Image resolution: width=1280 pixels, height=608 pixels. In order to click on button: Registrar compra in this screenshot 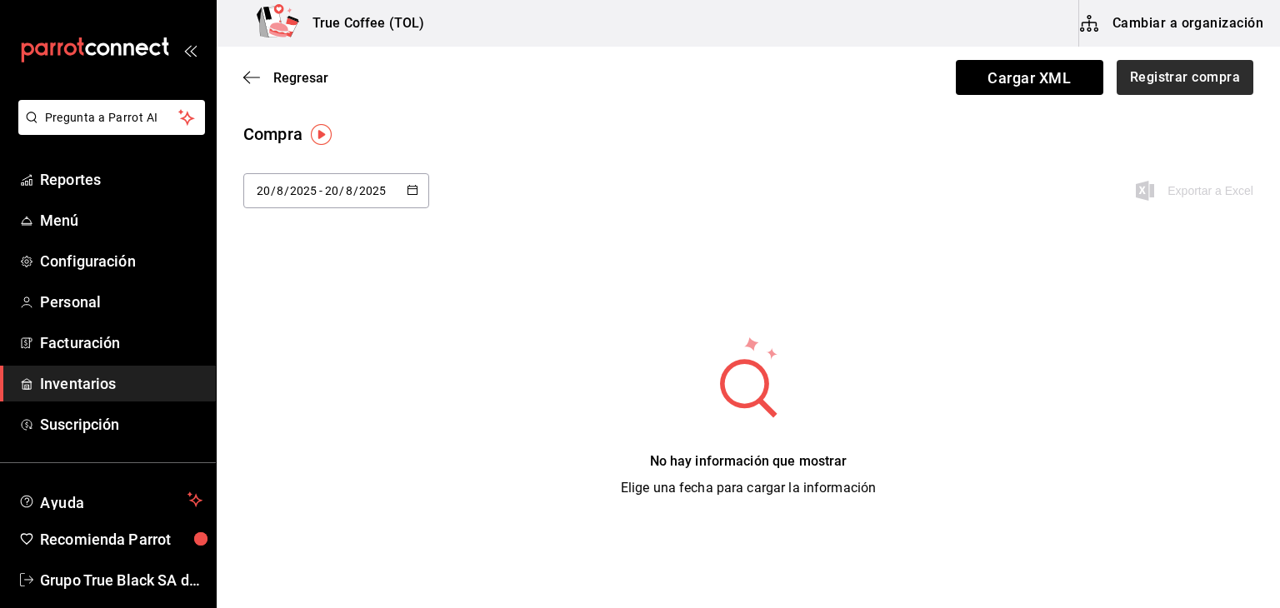, I will do `click(1185, 78)`.